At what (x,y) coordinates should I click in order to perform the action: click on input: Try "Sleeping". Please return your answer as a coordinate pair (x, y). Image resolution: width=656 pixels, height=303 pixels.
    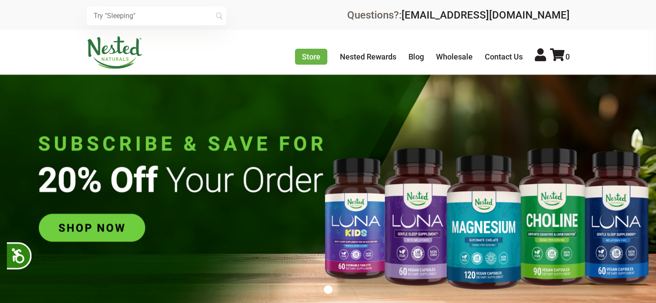
    Looking at the image, I should click on (157, 16).